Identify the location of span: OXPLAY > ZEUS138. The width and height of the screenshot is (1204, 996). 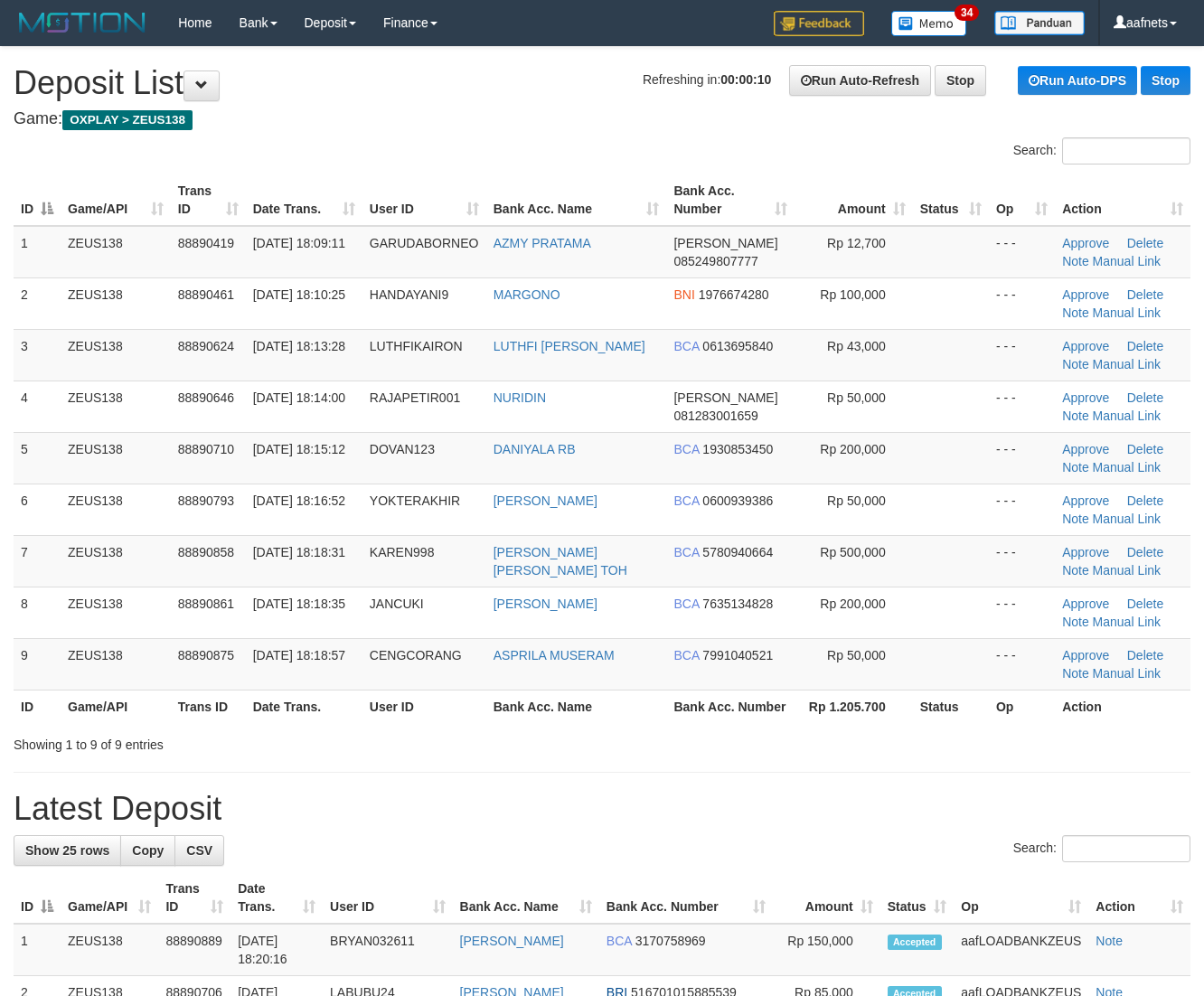
(127, 121).